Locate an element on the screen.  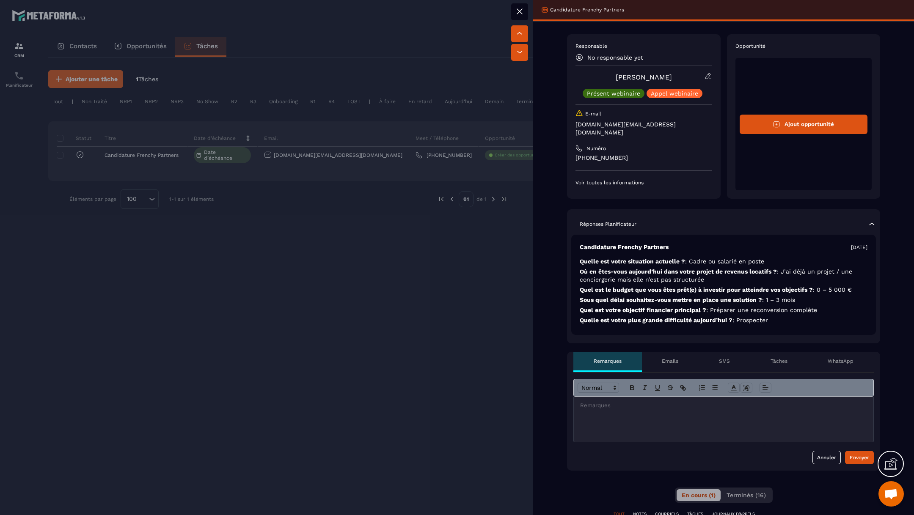
span: En cours (1) is located at coordinates (699, 496).